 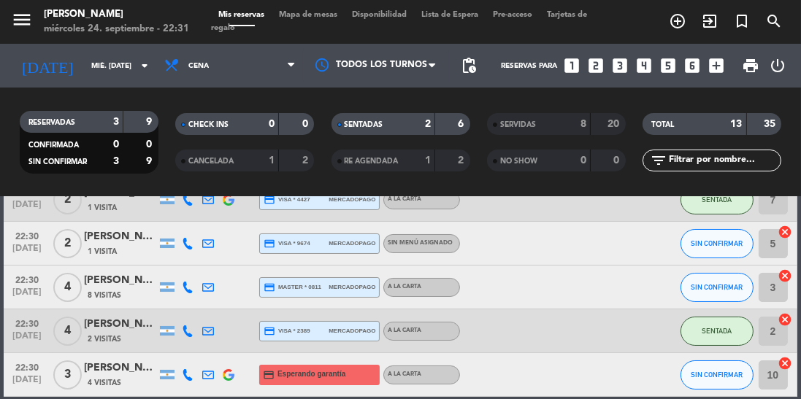 I want to click on span: 3, so click(x=67, y=375).